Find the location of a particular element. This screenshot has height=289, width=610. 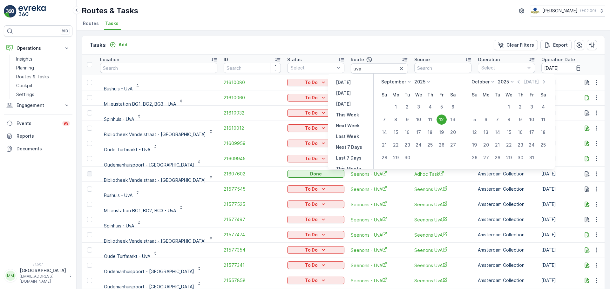

div: 13 is located at coordinates (453, 120).